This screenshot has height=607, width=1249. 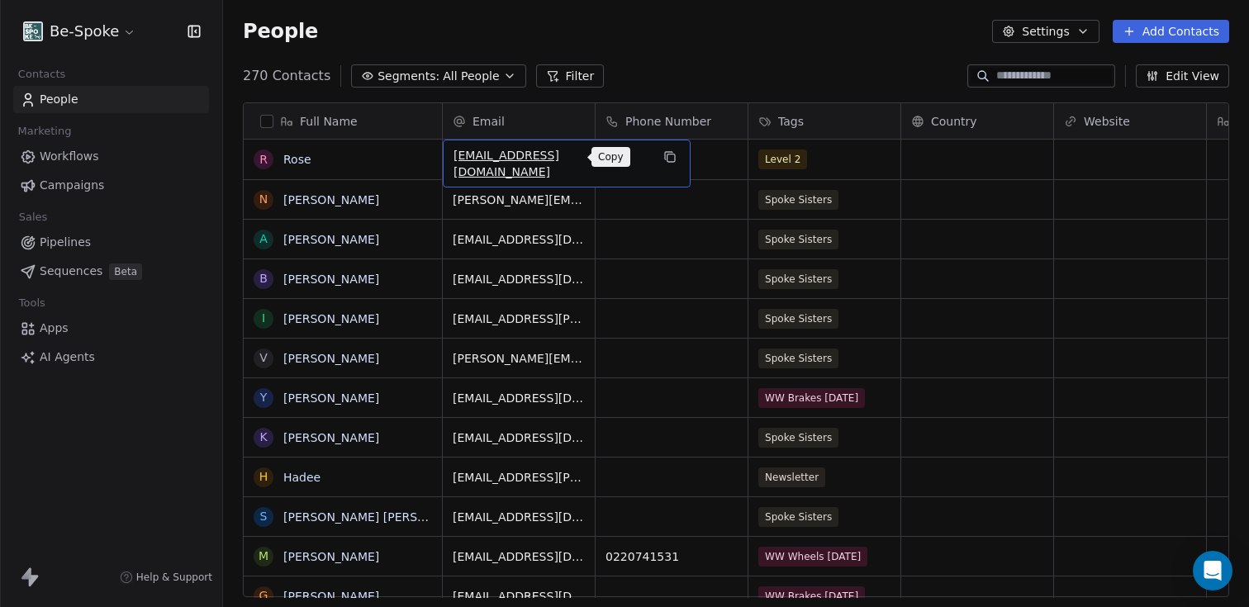 I want to click on a: Apps, so click(x=111, y=328).